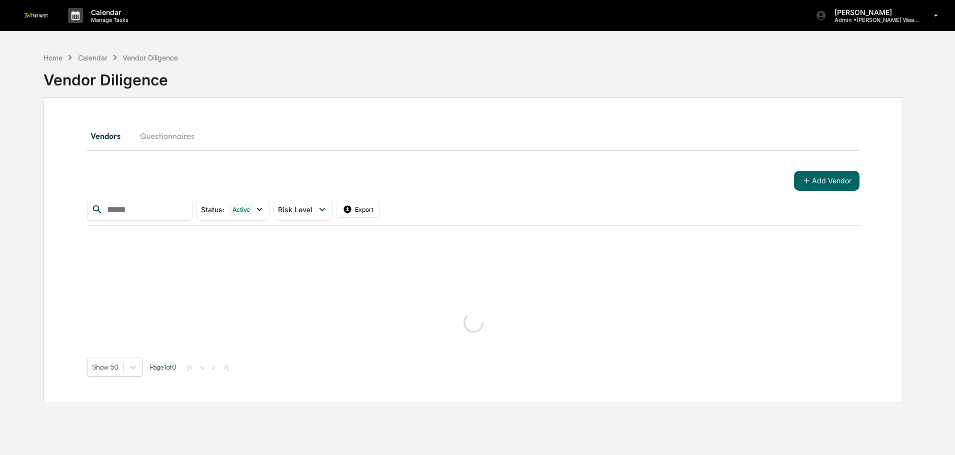 The width and height of the screenshot is (955, 455). Describe the element at coordinates (92, 57) in the screenshot. I see `div: Calendar` at that location.